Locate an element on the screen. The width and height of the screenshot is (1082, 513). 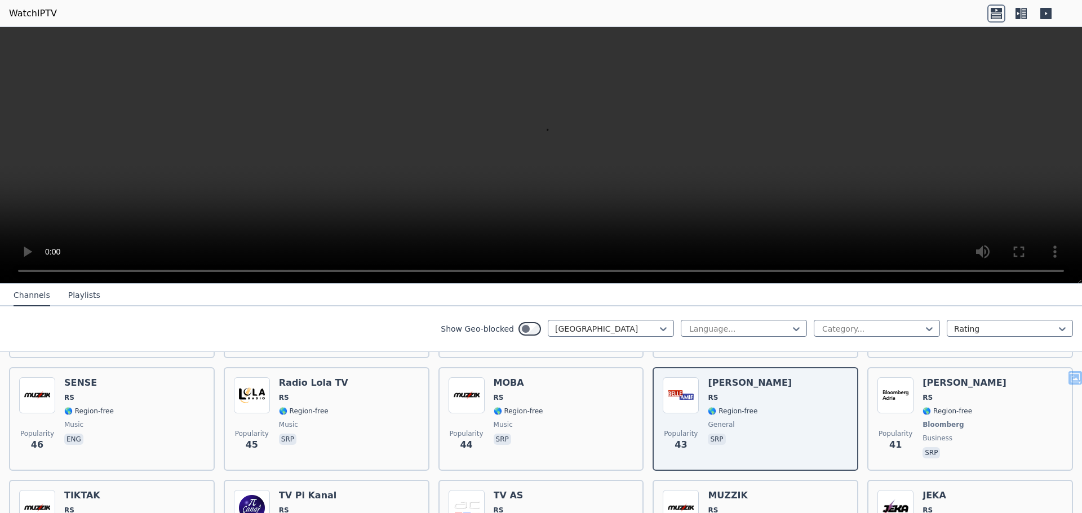
span: 41 is located at coordinates (896, 445).